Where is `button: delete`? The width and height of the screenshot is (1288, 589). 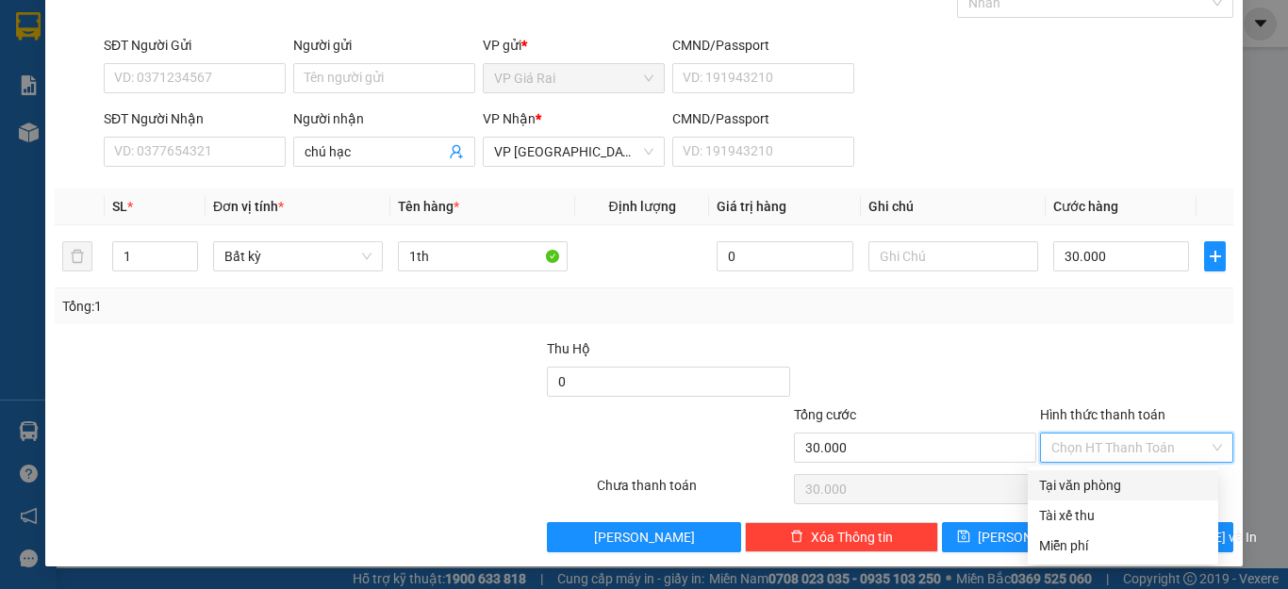
button: delete is located at coordinates (77, 256).